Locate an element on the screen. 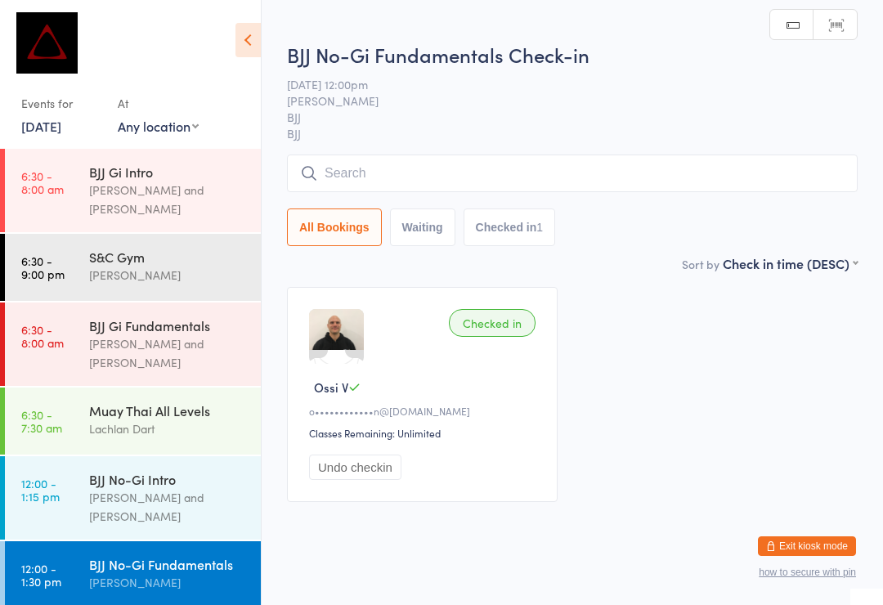 The width and height of the screenshot is (883, 605). div: Events for is located at coordinates (61, 103).